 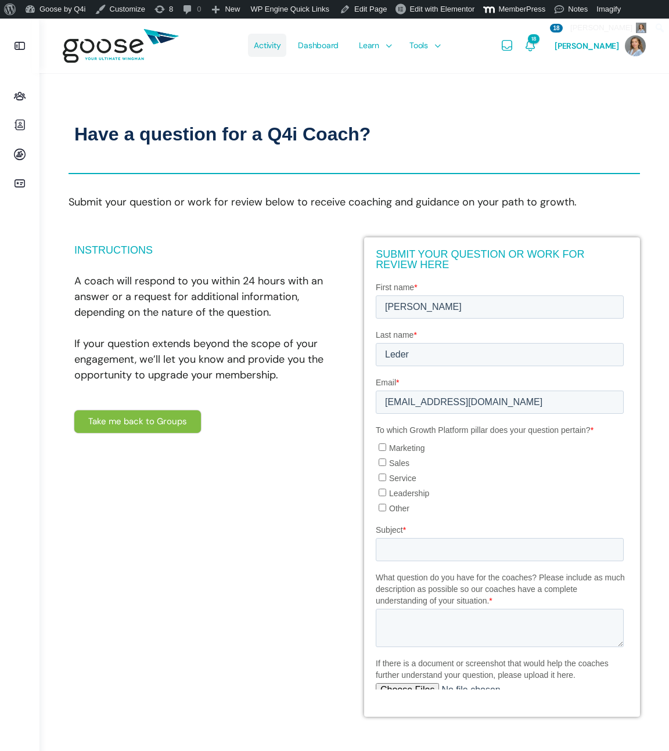 I want to click on input: Other, so click(x=6, y=226).